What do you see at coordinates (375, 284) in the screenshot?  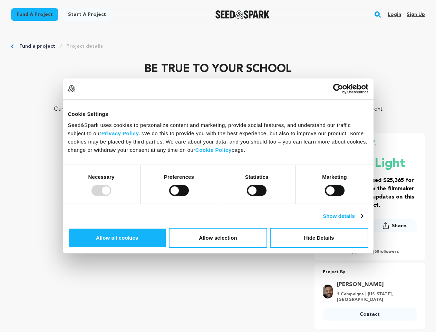 I see `a: Goto Frank Harts profile` at bounding box center [375, 284].